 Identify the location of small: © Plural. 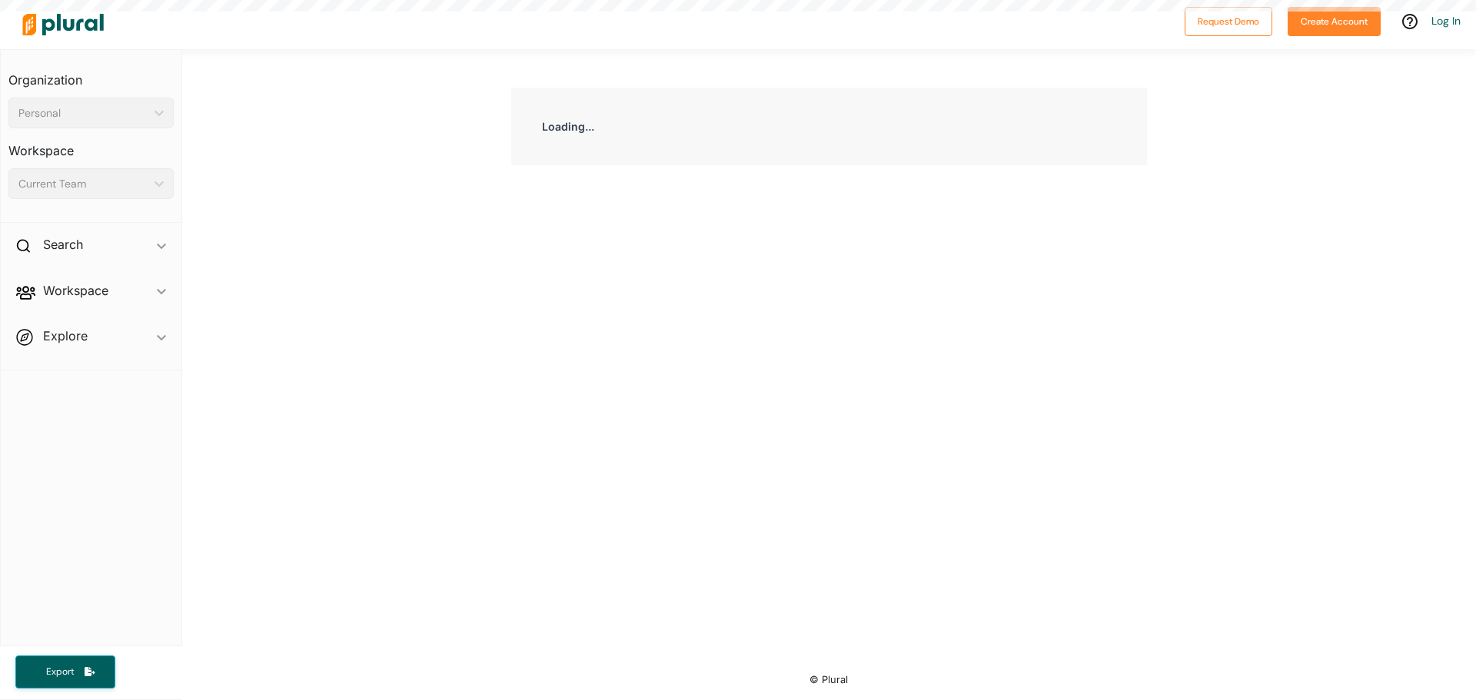
(829, 680).